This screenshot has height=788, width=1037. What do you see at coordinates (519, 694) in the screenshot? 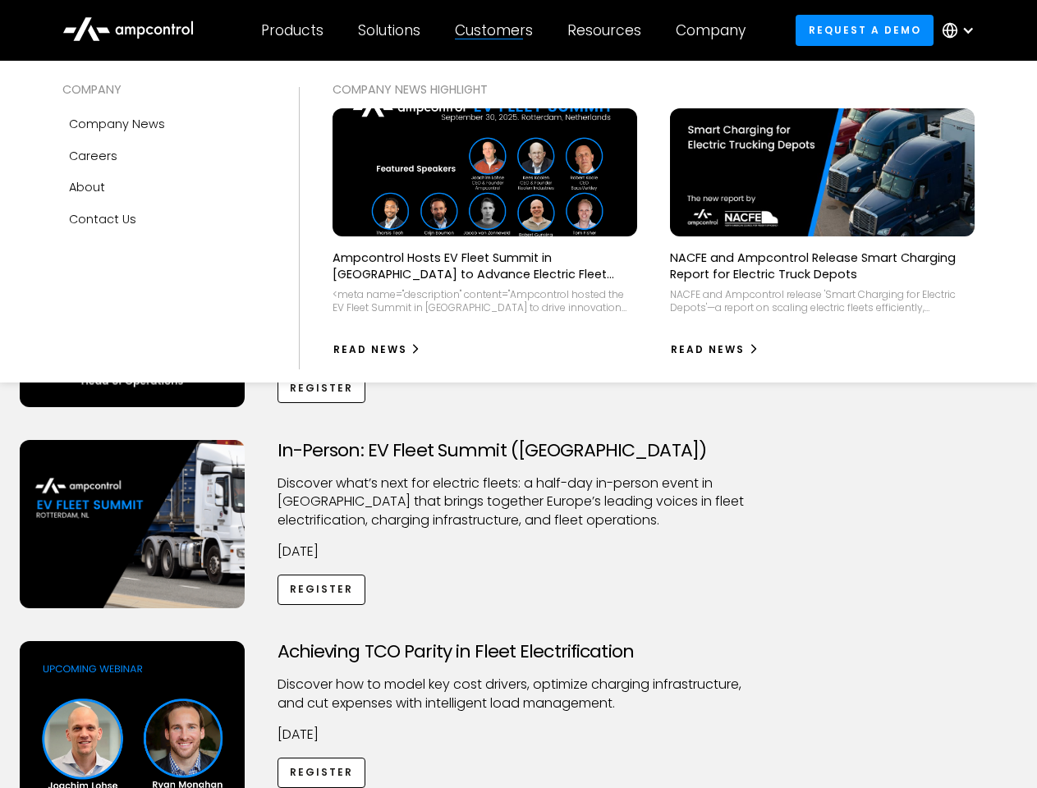
I see `p: Discover how to model key cost drivers, optimize charging infrastructure, and cut expenses with i...` at bounding box center [519, 694].